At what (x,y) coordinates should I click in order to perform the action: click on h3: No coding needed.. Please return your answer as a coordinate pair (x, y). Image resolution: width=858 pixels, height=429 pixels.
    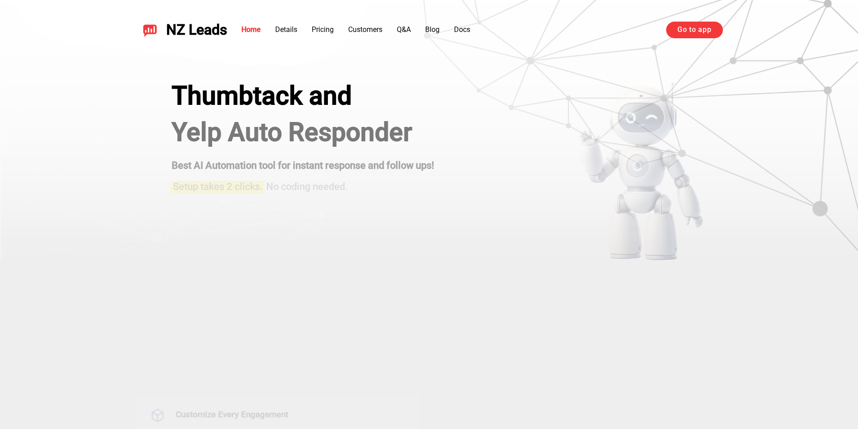
    Looking at the image, I should click on (303, 185).